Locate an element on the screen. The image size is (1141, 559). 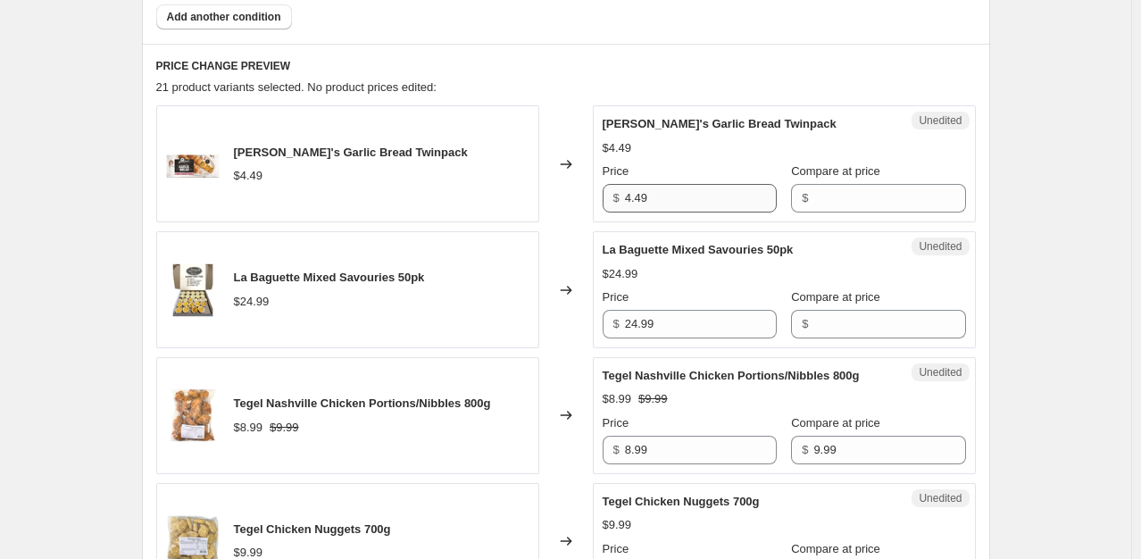
button: Add another condition is located at coordinates (224, 17).